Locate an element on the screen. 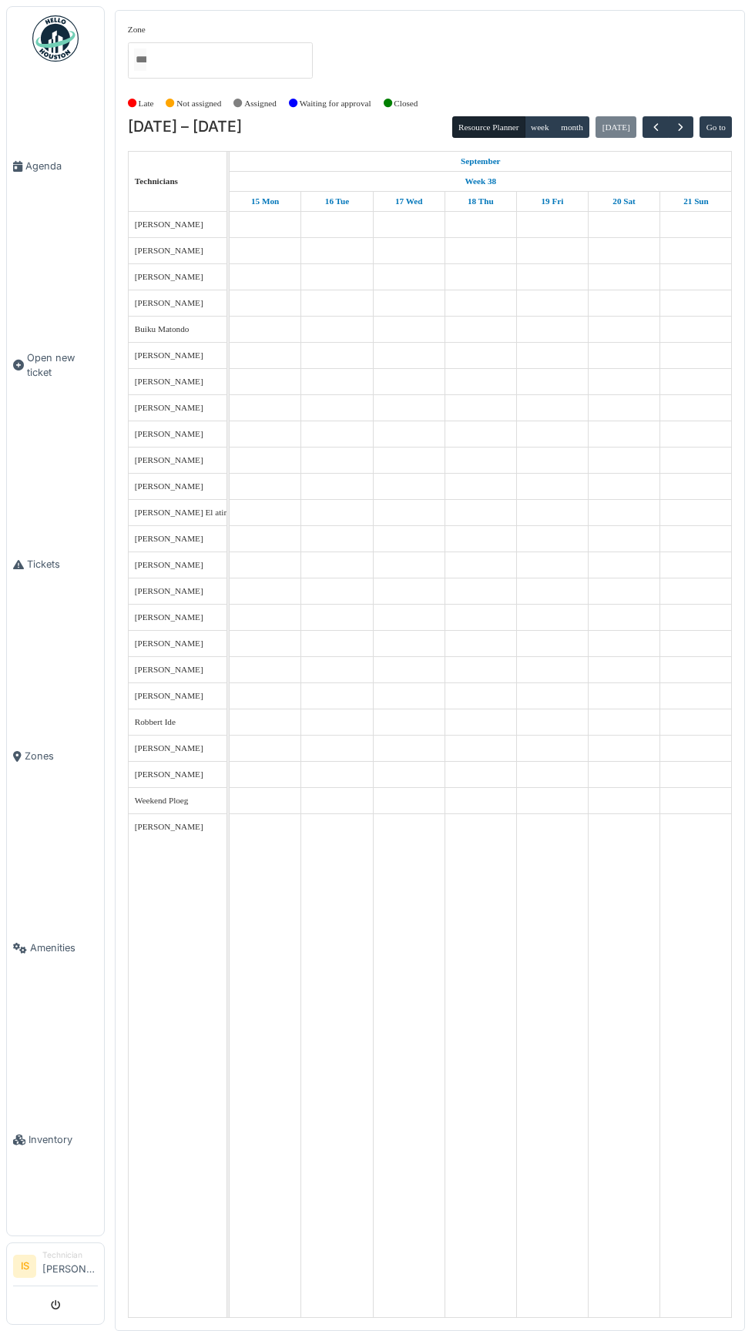 This screenshot has width=755, height=1331. span: Amenities is located at coordinates (64, 947).